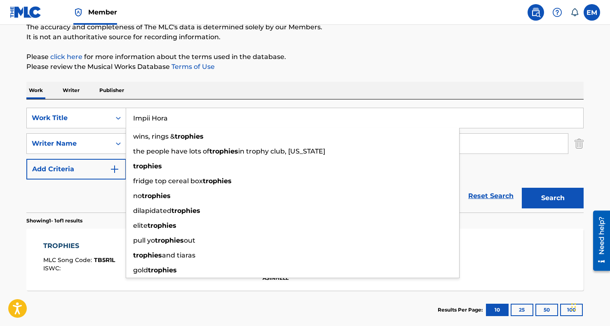  Describe the element at coordinates (14, 33) in the screenshot. I see `div: Open Resource Center` at that location.